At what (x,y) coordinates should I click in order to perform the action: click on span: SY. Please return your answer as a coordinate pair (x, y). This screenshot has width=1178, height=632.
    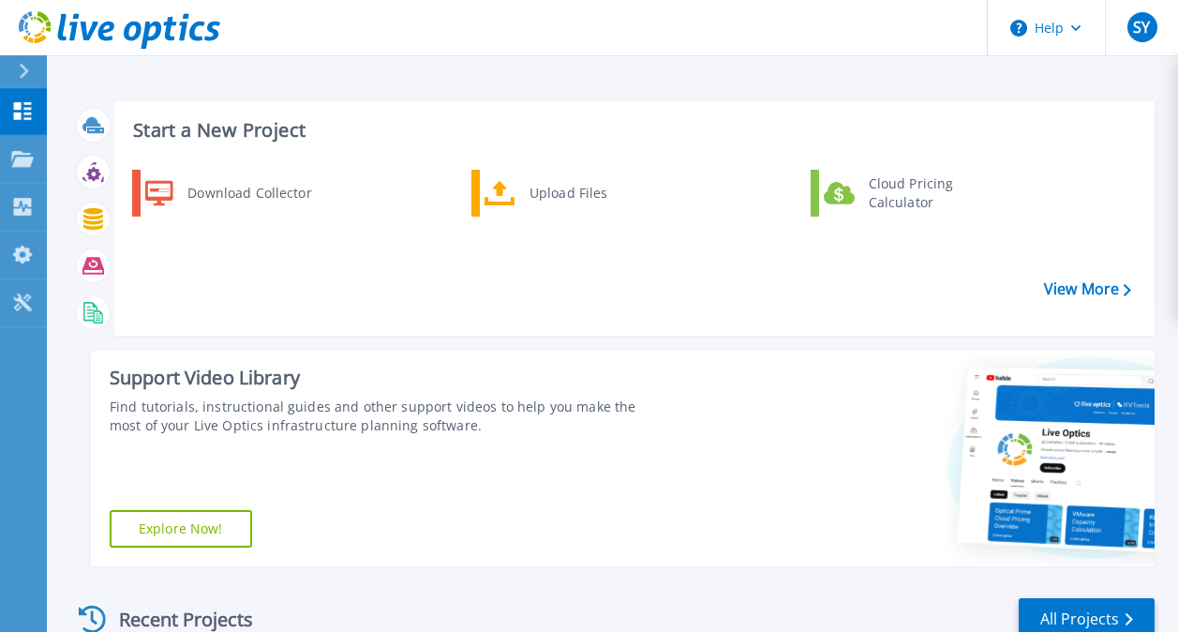
    Looking at the image, I should click on (1142, 27).